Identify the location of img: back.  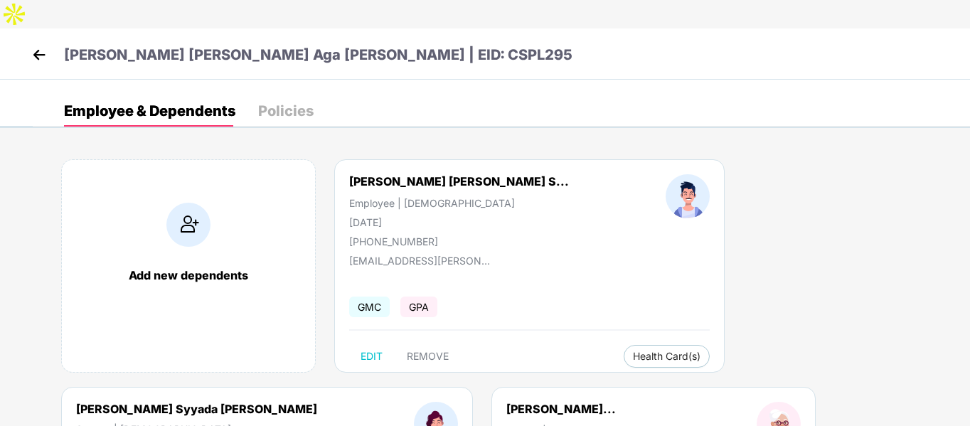
(39, 55).